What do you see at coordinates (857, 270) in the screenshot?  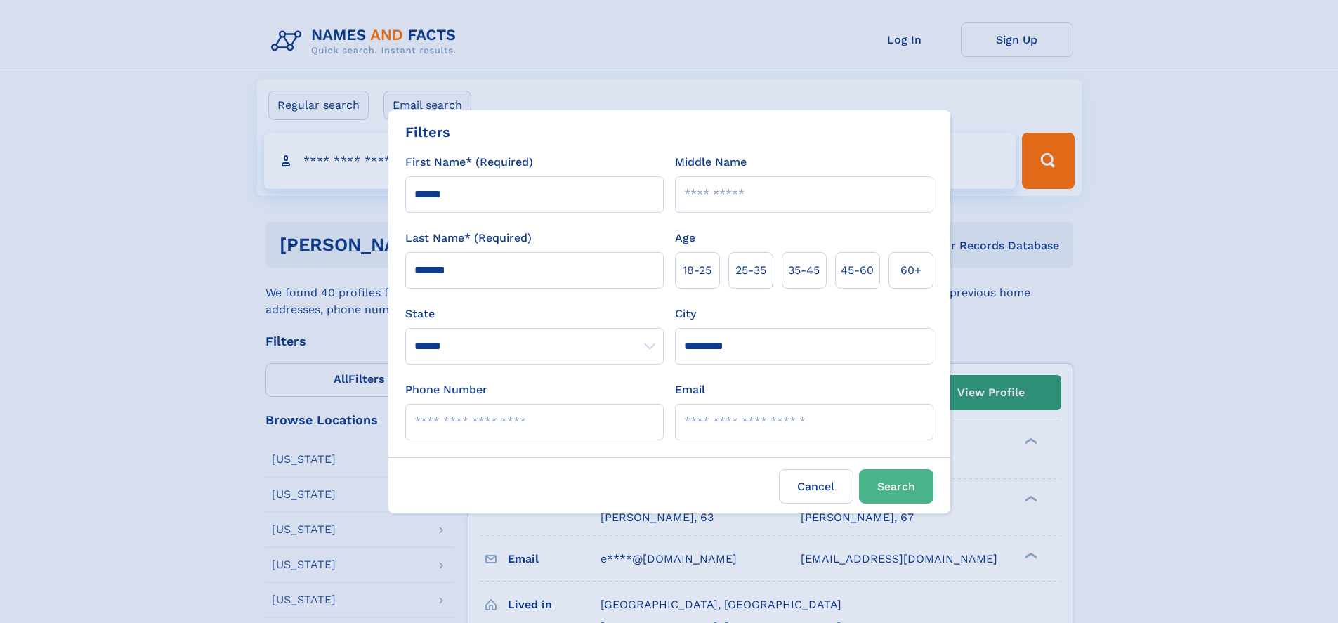 I see `span: 45‑60` at bounding box center [857, 270].